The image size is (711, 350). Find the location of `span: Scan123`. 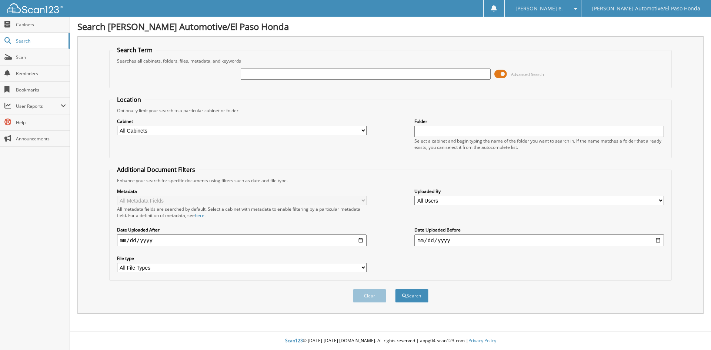

span: Scan123 is located at coordinates (294, 340).